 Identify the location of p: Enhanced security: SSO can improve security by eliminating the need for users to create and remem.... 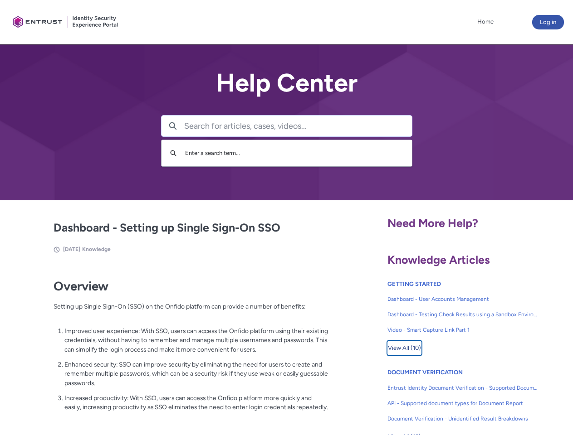
(196, 374).